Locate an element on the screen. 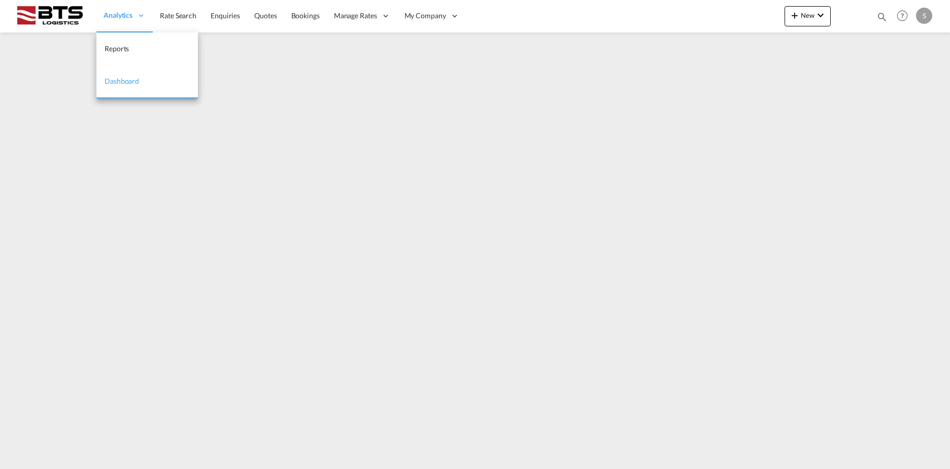 The width and height of the screenshot is (950, 469). span: Manage Rates is located at coordinates (355, 16).